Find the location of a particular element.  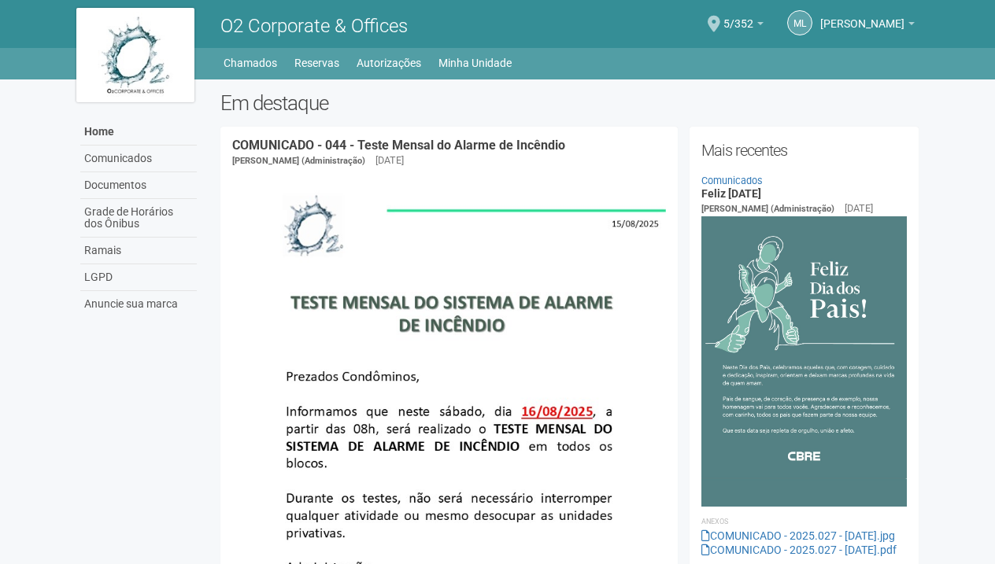

a: Autorizações is located at coordinates (389, 63).